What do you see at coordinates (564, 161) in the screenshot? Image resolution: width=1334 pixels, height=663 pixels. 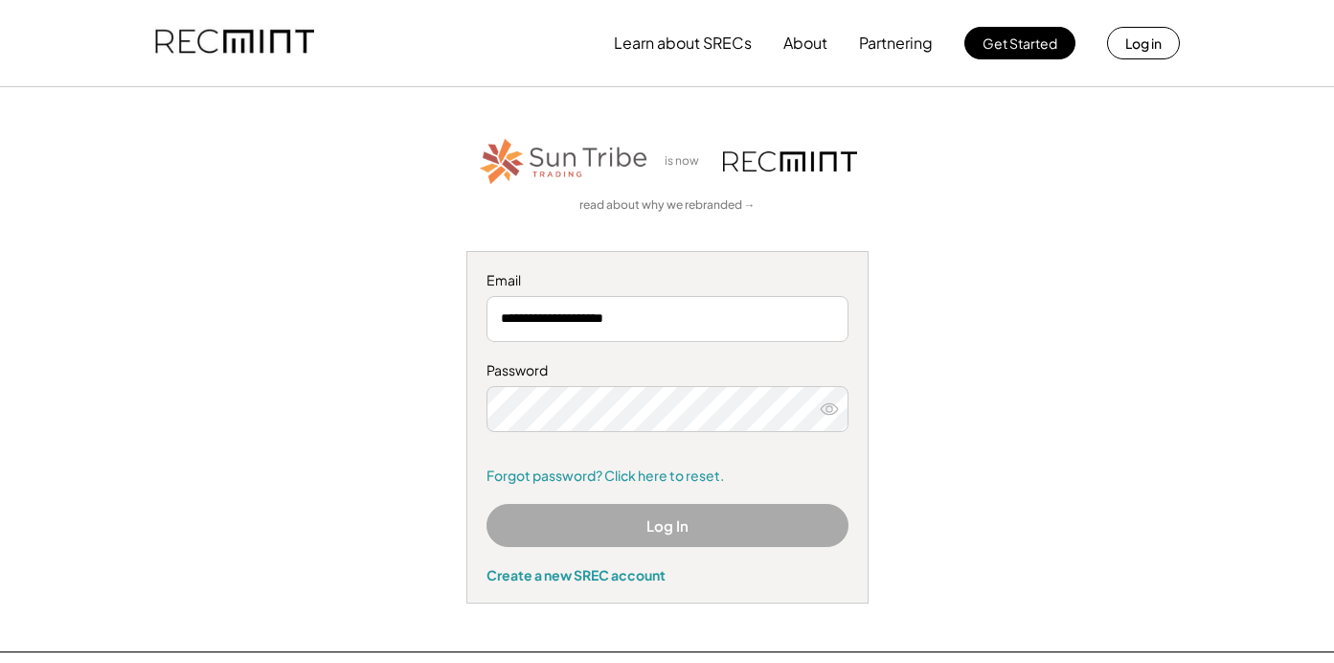 I see `img: STT_Horizontal_Logo%2B-%2BColor.png` at bounding box center [564, 161].